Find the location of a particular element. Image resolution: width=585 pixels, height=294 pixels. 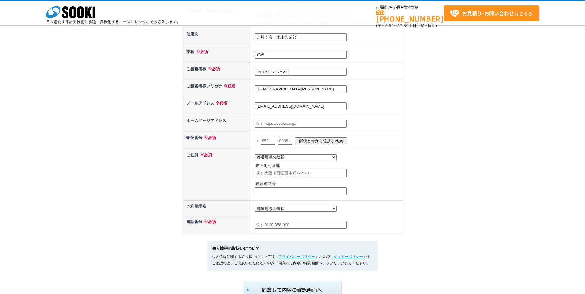

th: ご担当者様フリガナ is located at coordinates (216, 89).